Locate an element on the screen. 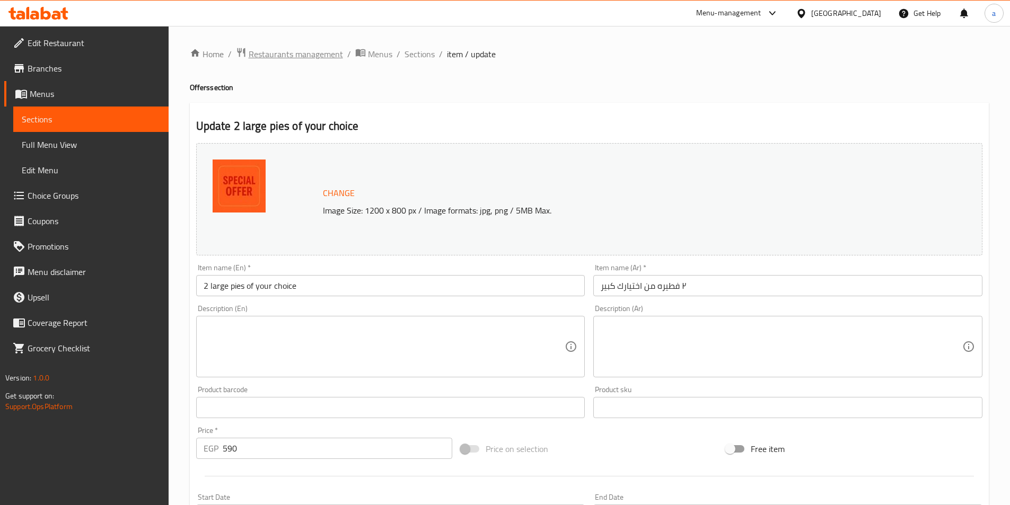 The image size is (1010, 505). span: Choice Groups is located at coordinates (94, 196).